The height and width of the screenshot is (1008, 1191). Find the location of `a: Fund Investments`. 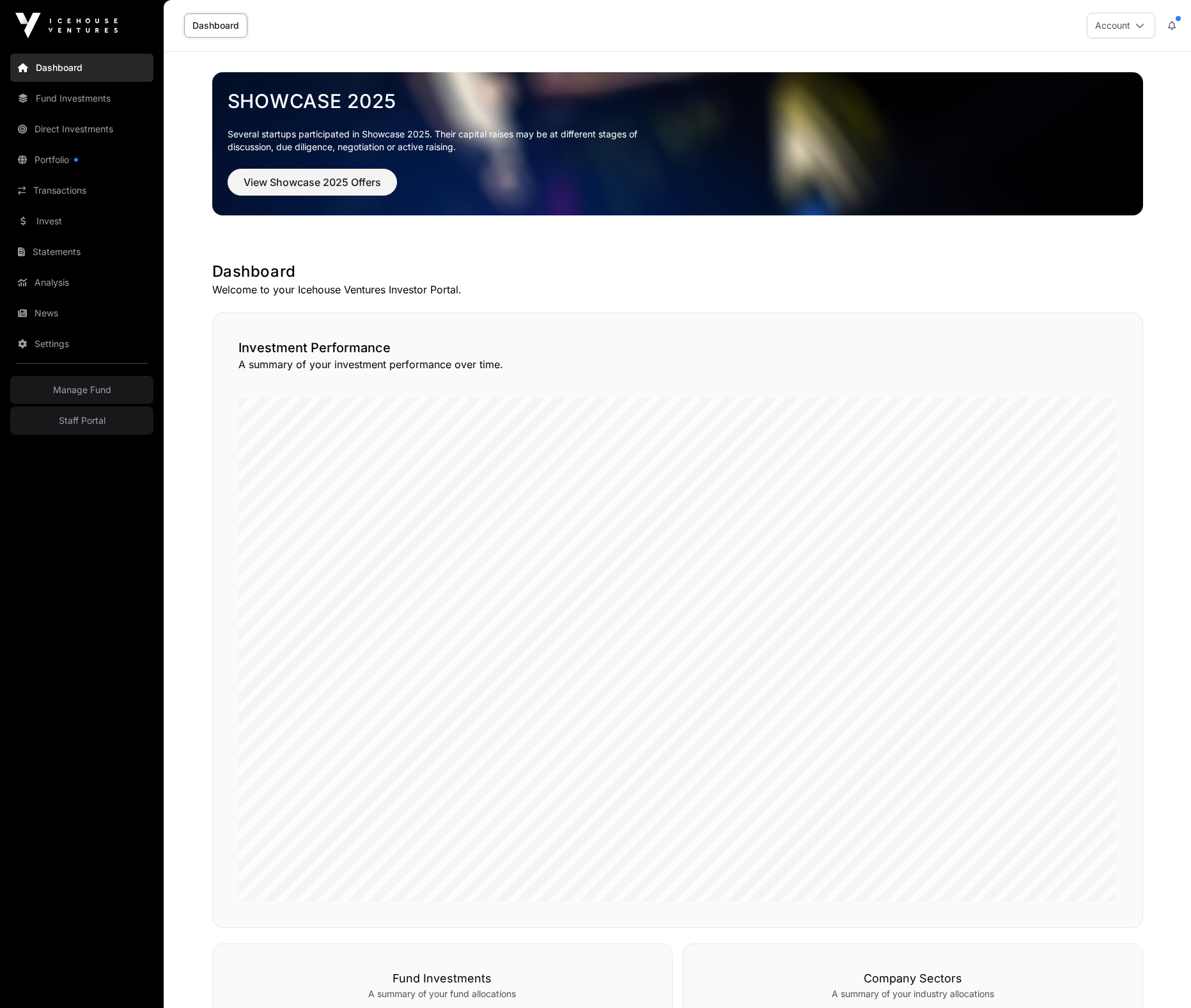

a: Fund Investments is located at coordinates (82, 98).